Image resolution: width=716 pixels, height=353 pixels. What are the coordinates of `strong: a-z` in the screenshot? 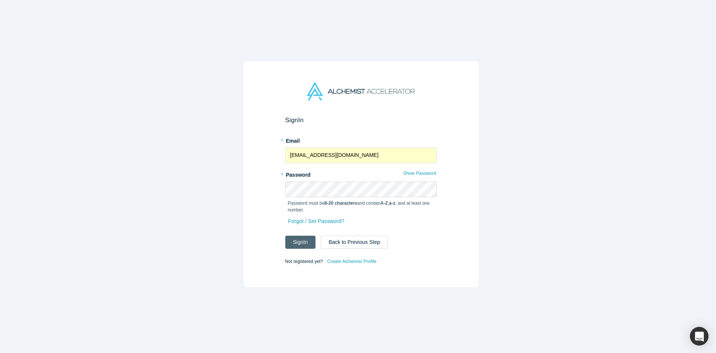 It's located at (392, 203).